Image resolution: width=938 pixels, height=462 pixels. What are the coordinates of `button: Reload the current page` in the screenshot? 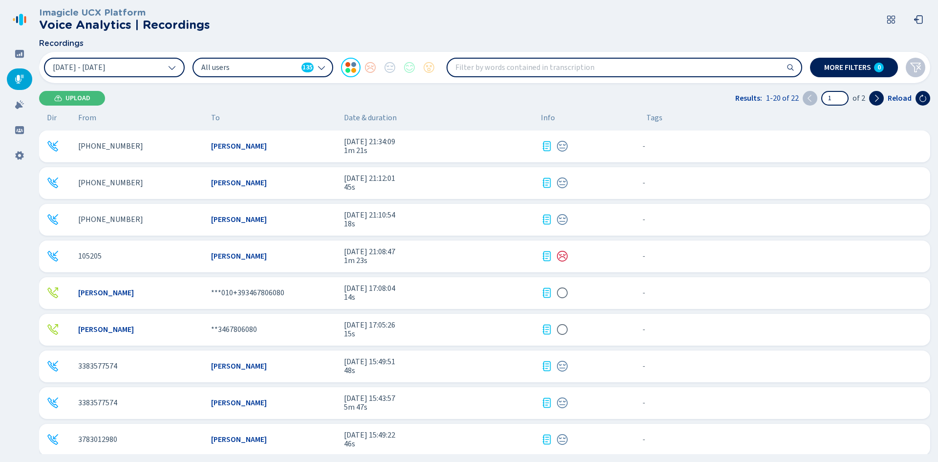 It's located at (923, 98).